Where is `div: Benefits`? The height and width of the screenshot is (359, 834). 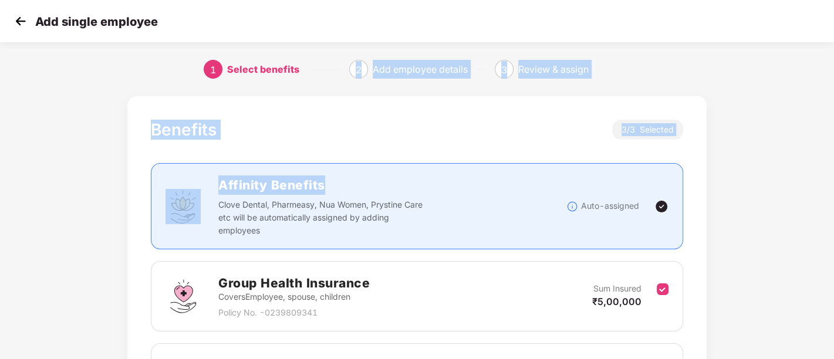 div: Benefits is located at coordinates (184, 130).